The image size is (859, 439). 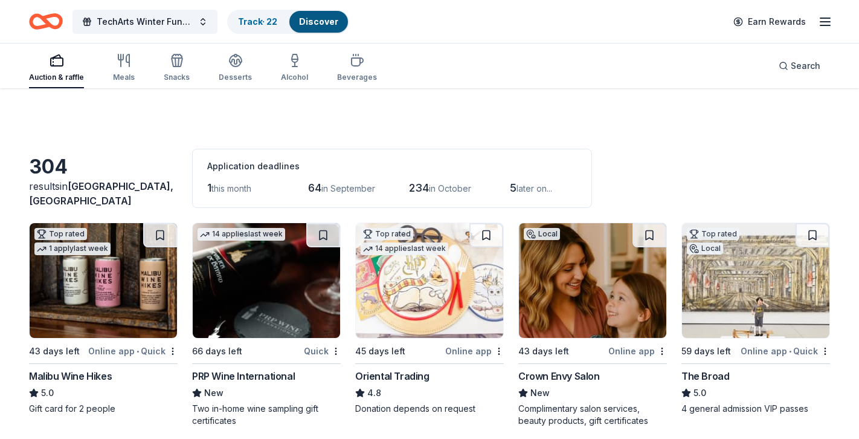 I want to click on div: Application deadlines, so click(x=392, y=166).